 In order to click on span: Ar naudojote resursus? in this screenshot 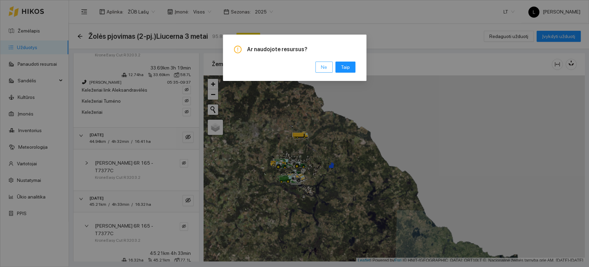, I will do `click(301, 49)`.